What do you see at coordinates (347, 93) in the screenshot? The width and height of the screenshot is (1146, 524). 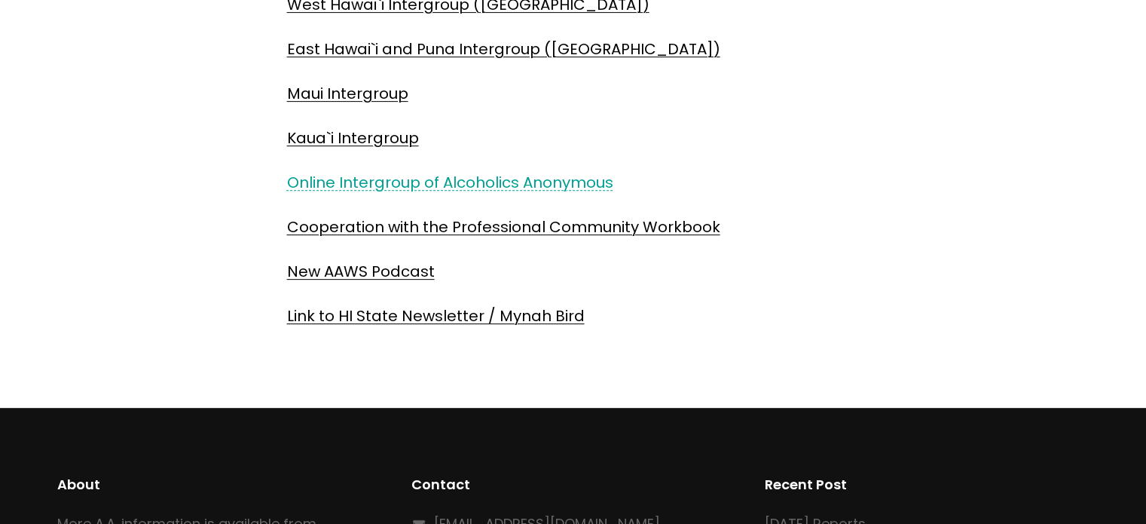 I see `a: Maui Intergroup` at bounding box center [347, 93].